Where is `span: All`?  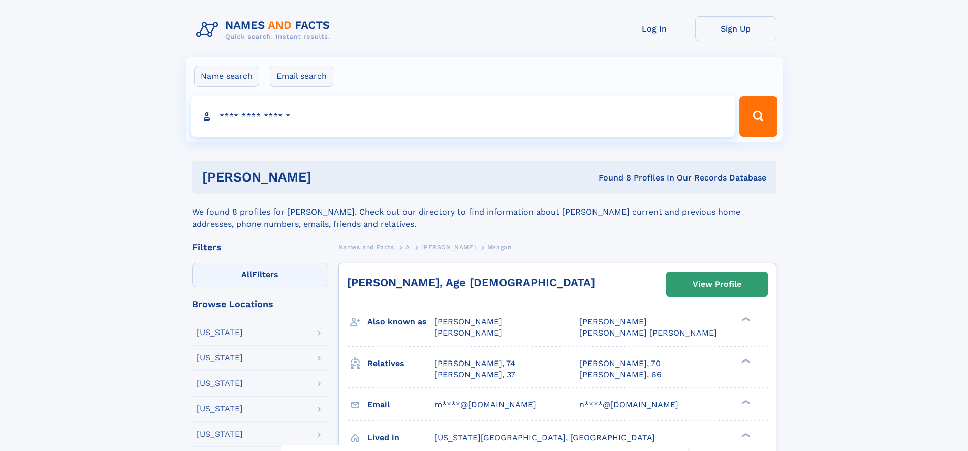 span: All is located at coordinates (246, 274).